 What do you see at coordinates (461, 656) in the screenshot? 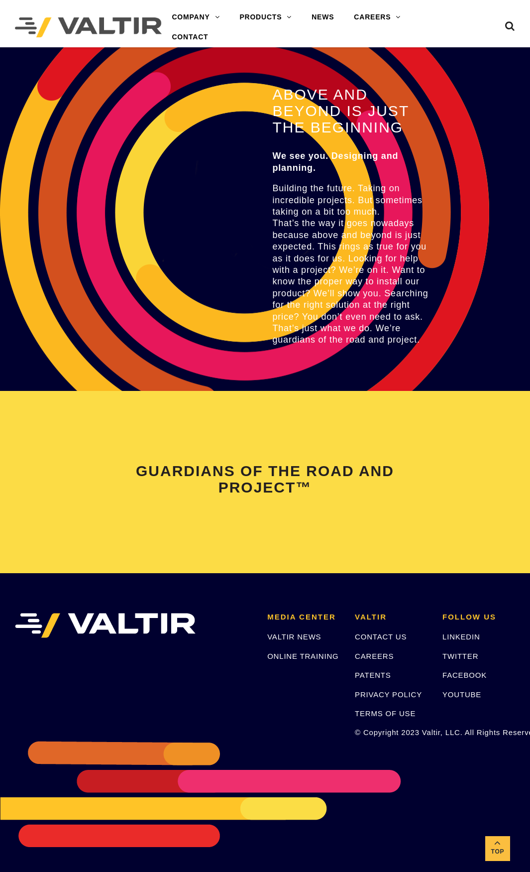
I see `a: TWITTER` at bounding box center [461, 656].